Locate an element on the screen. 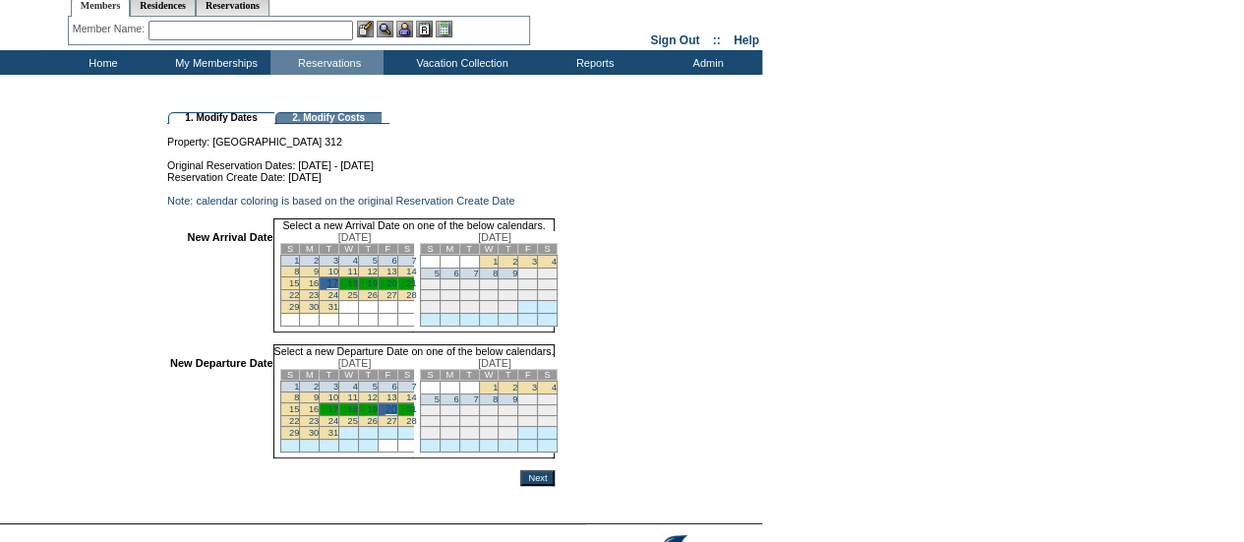  a: 7 is located at coordinates (475, 273).